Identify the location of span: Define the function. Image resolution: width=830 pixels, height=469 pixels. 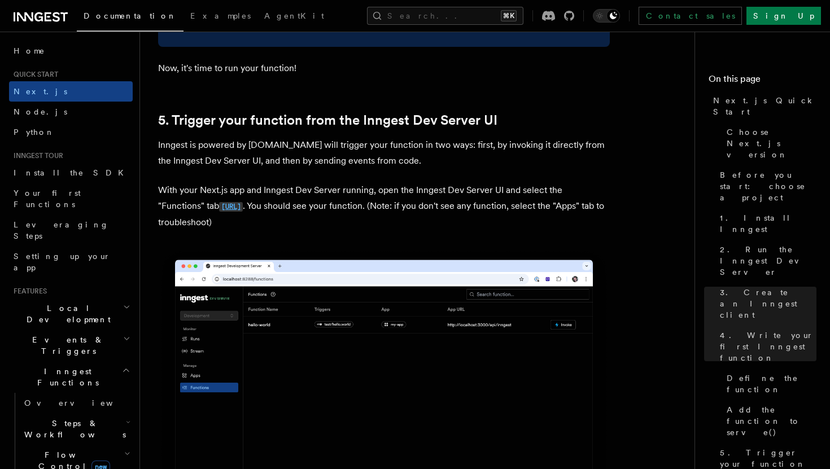
(772, 384).